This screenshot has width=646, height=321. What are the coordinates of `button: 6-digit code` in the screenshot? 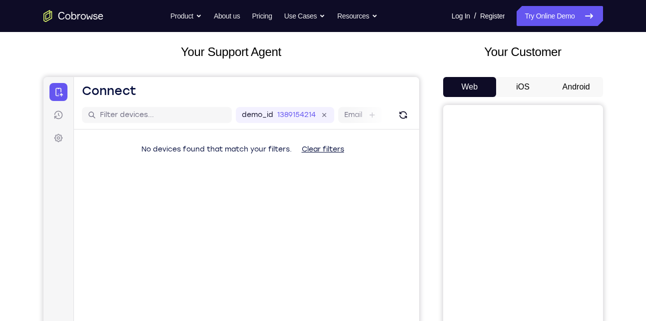 It's located at (203, 311).